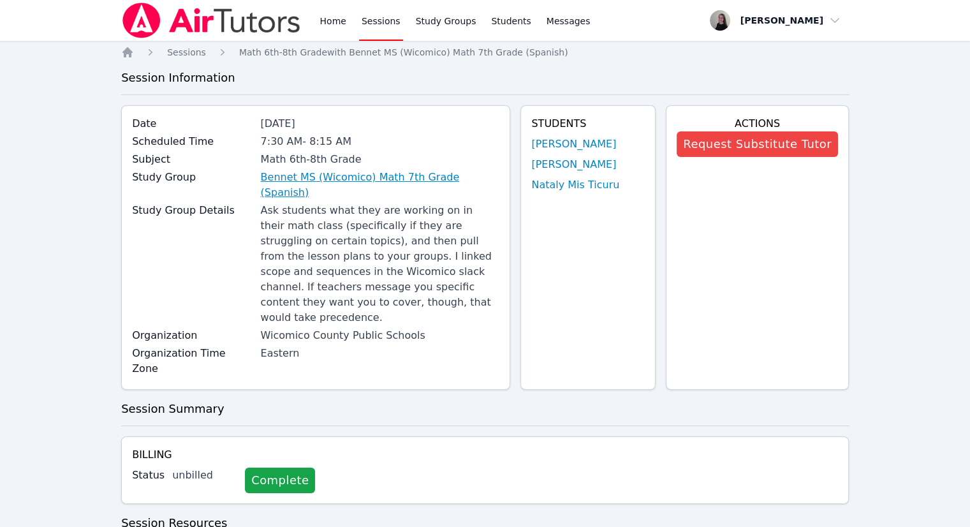  I want to click on h4: Students, so click(588, 124).